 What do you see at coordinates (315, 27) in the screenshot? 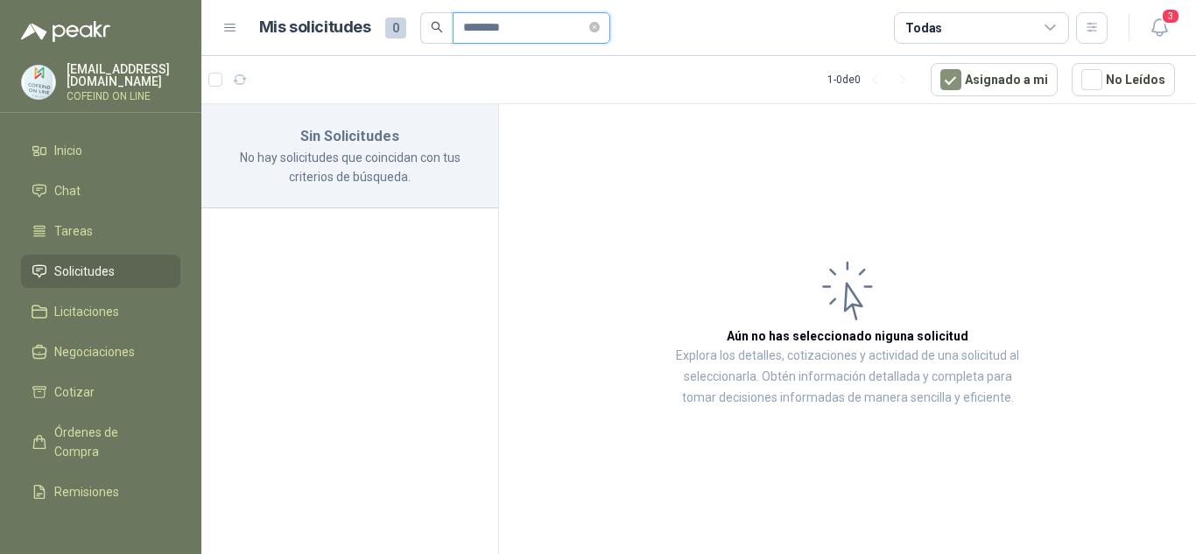
I see `h1: Mis solicitudes` at bounding box center [315, 27].